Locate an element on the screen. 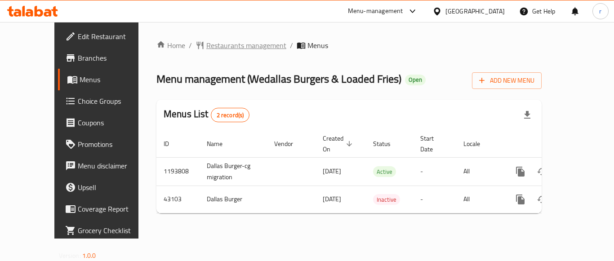 The height and width of the screenshot is (261, 614). span: Locale is located at coordinates (477, 144).